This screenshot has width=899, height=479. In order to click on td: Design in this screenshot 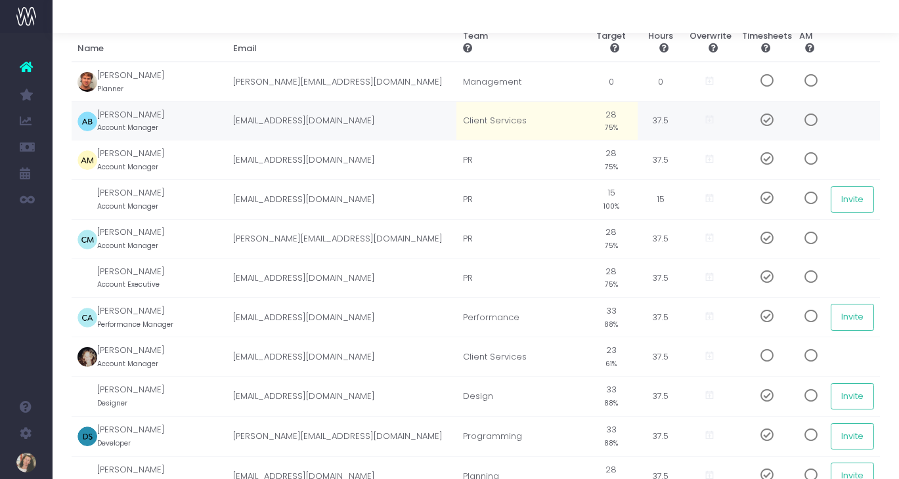, I will do `click(520, 396)`.